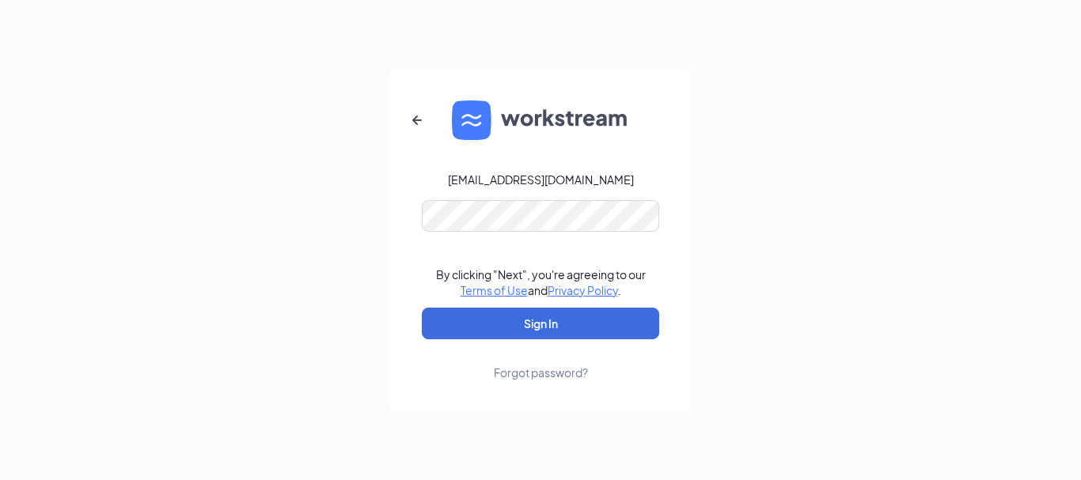 Image resolution: width=1081 pixels, height=480 pixels. Describe the element at coordinates (417, 120) in the screenshot. I see `svg: ArrowLeftNew` at that location.